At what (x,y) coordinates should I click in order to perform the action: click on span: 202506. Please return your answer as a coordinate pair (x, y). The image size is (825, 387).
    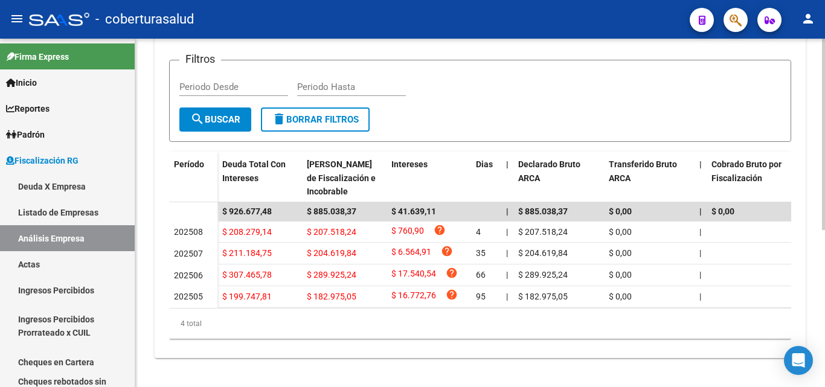
    Looking at the image, I should click on (188, 275).